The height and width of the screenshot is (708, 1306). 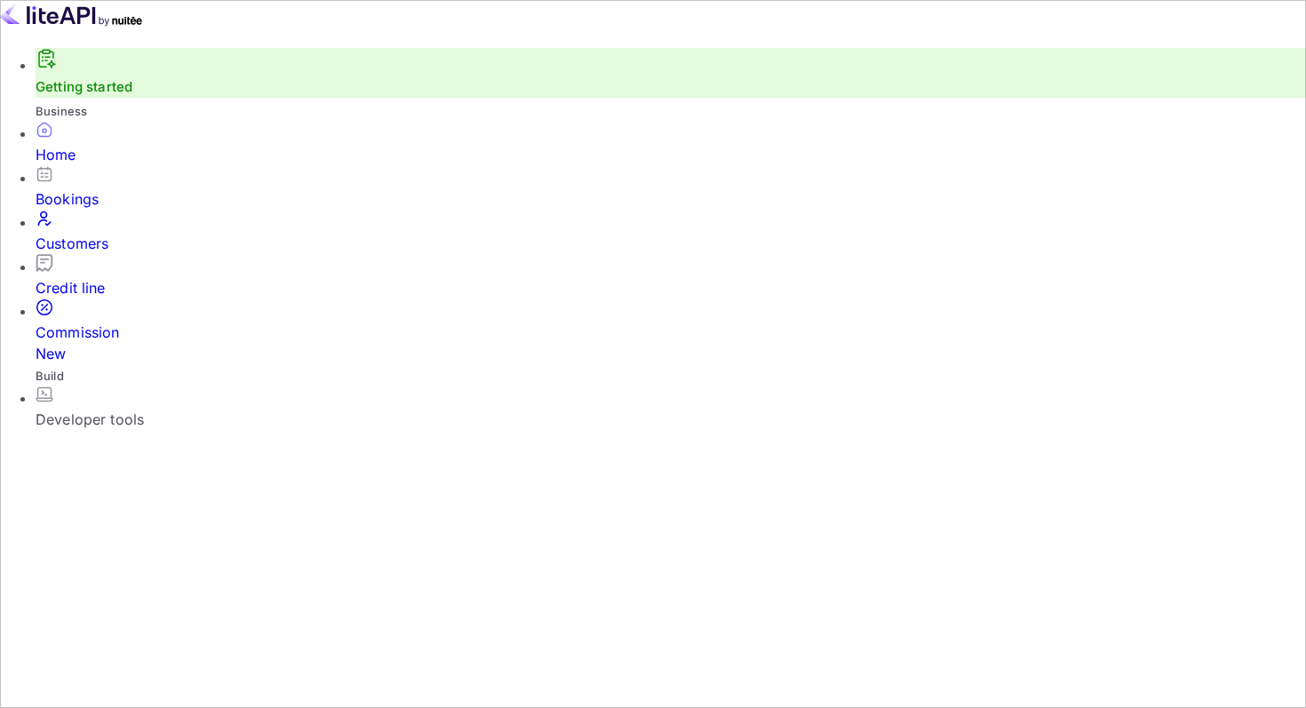 I want to click on a: Bookings, so click(x=671, y=187).